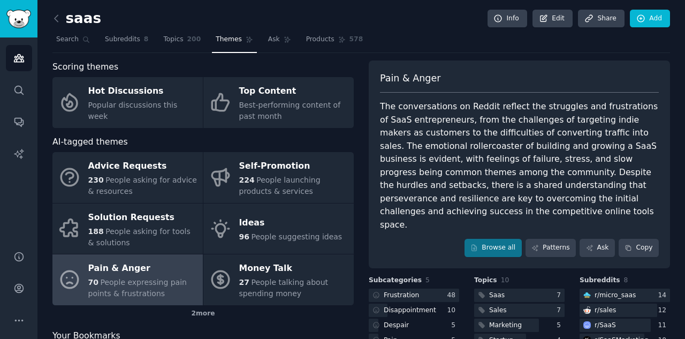 This screenshot has height=339, width=685. Describe the element at coordinates (234, 42) in the screenshot. I see `a: Themes` at that location.